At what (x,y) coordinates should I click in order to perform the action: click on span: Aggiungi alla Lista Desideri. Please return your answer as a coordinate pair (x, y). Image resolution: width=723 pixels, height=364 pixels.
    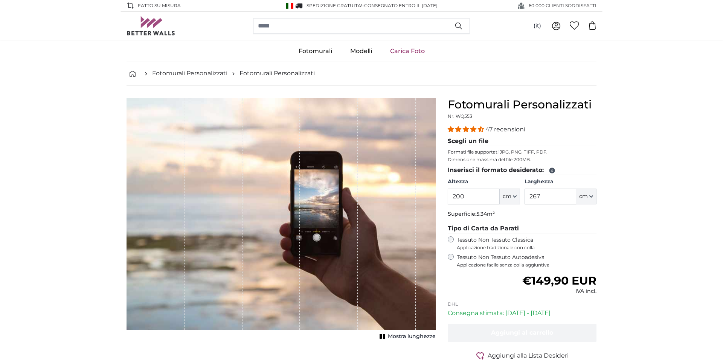
    Looking at the image, I should click on (528, 356).